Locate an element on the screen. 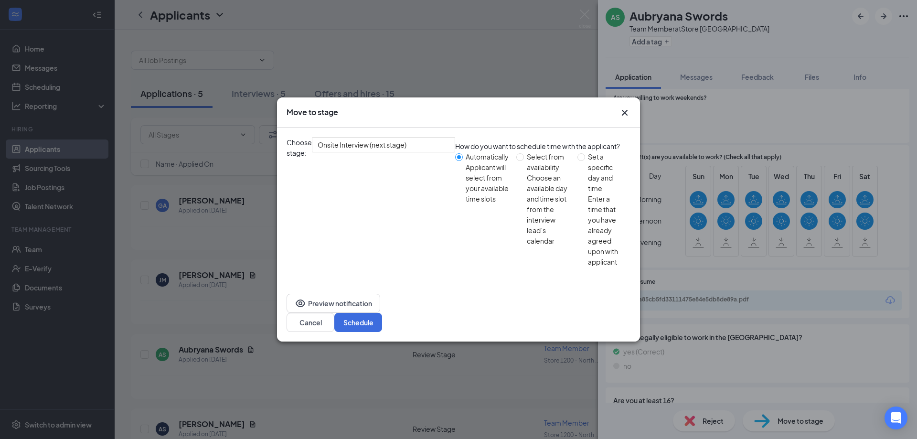  svg: Eye is located at coordinates (300, 303).